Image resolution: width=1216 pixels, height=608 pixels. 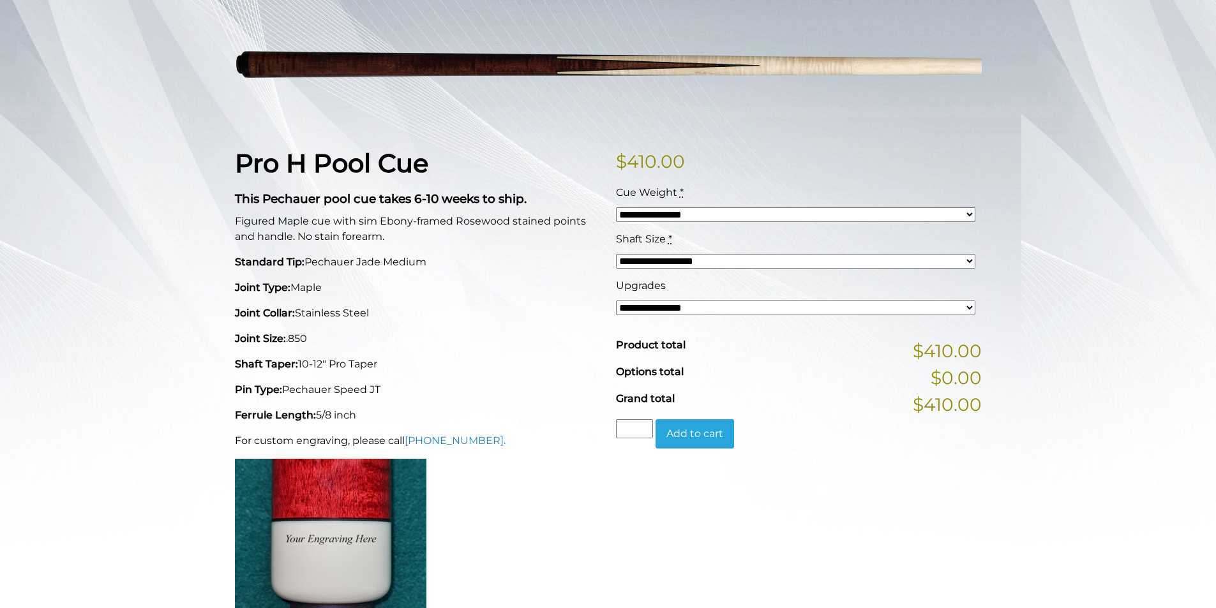 I want to click on strong: This Pechauer pool cue takes 6-10 weeks to ship., so click(x=380, y=199).